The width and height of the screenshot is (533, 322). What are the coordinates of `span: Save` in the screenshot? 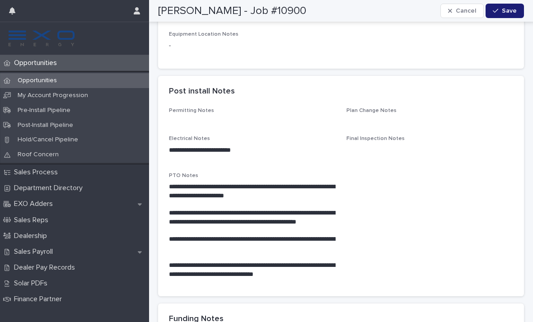 It's located at (510, 11).